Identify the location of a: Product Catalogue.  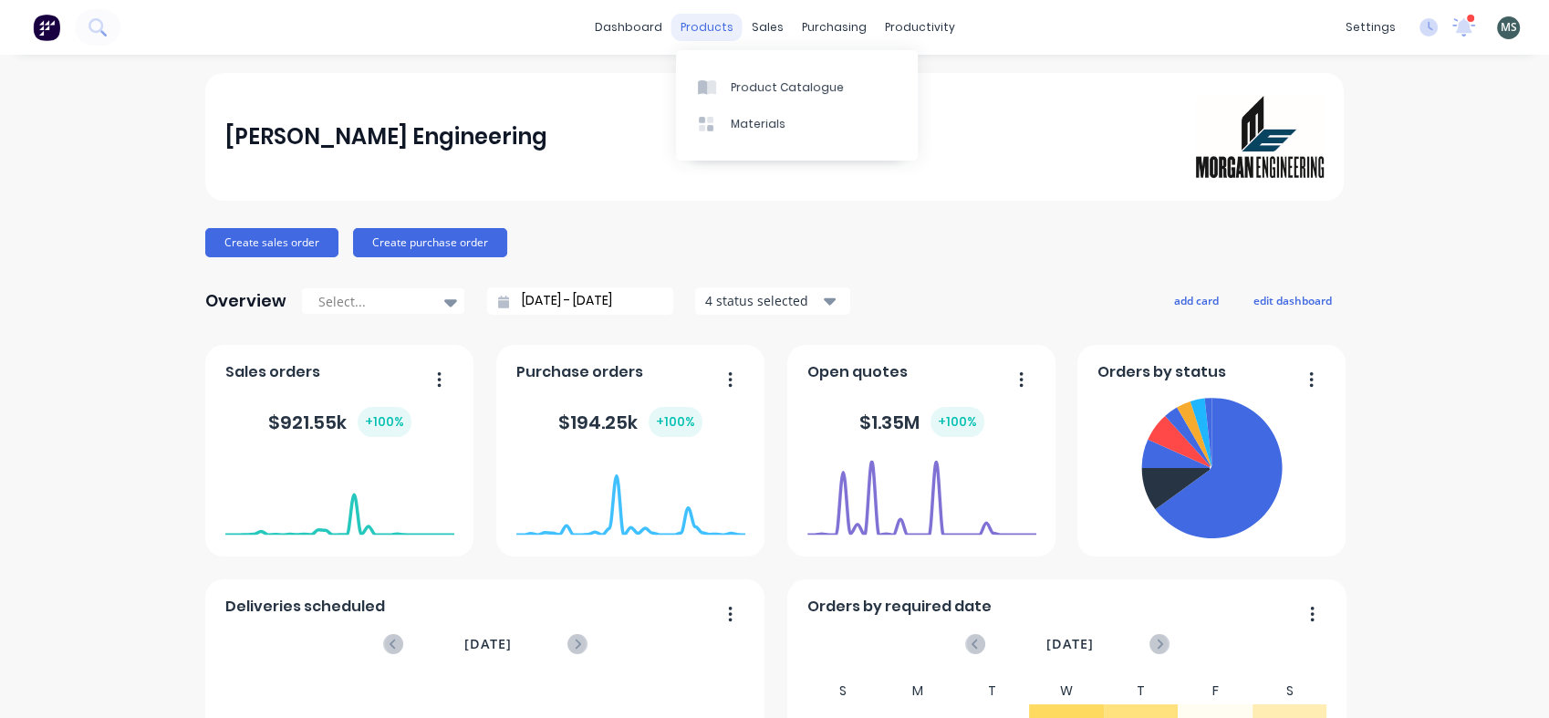
(797, 87).